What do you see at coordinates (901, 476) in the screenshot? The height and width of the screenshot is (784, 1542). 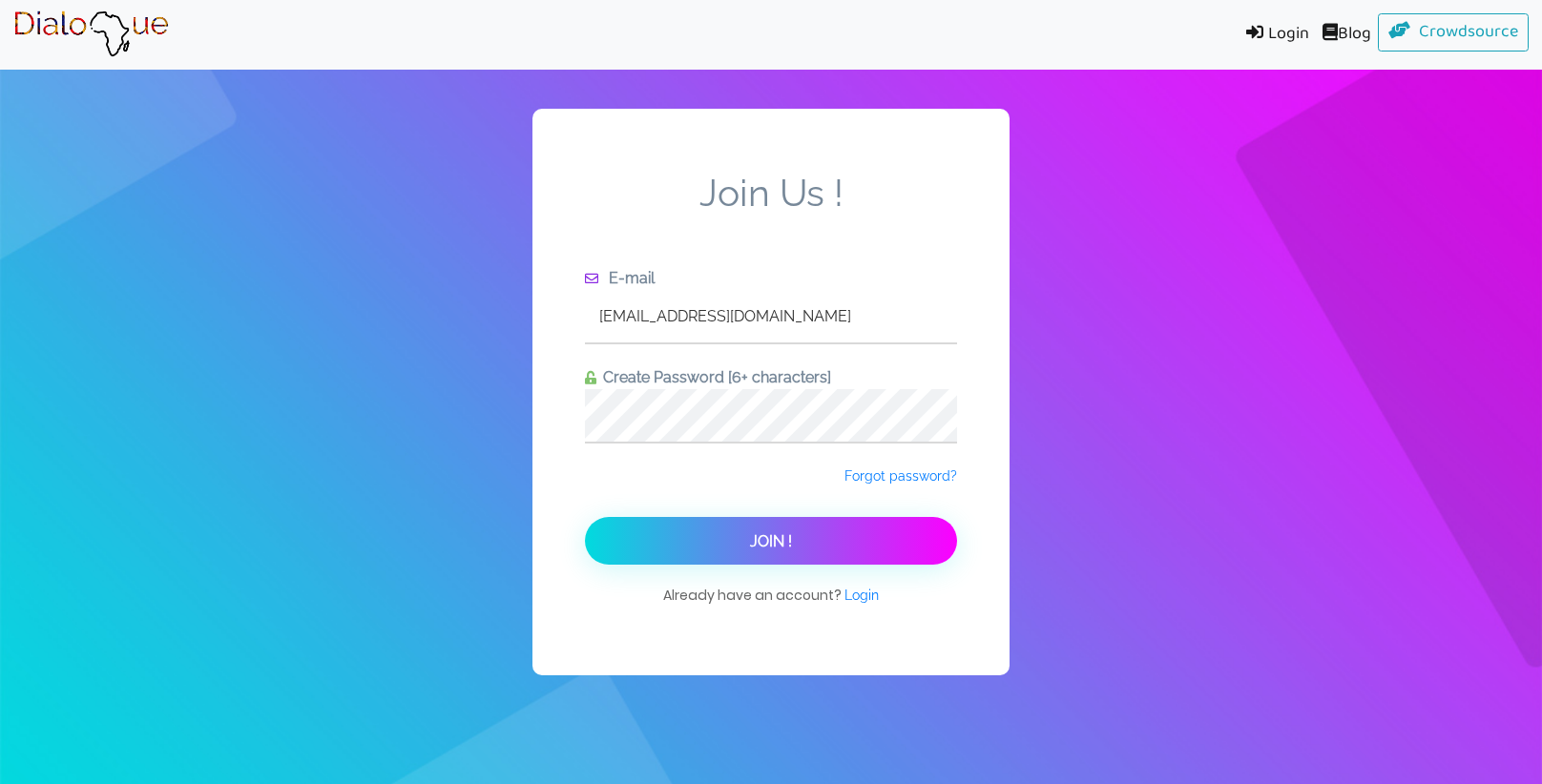 I see `span: Forgot password?` at bounding box center [901, 476].